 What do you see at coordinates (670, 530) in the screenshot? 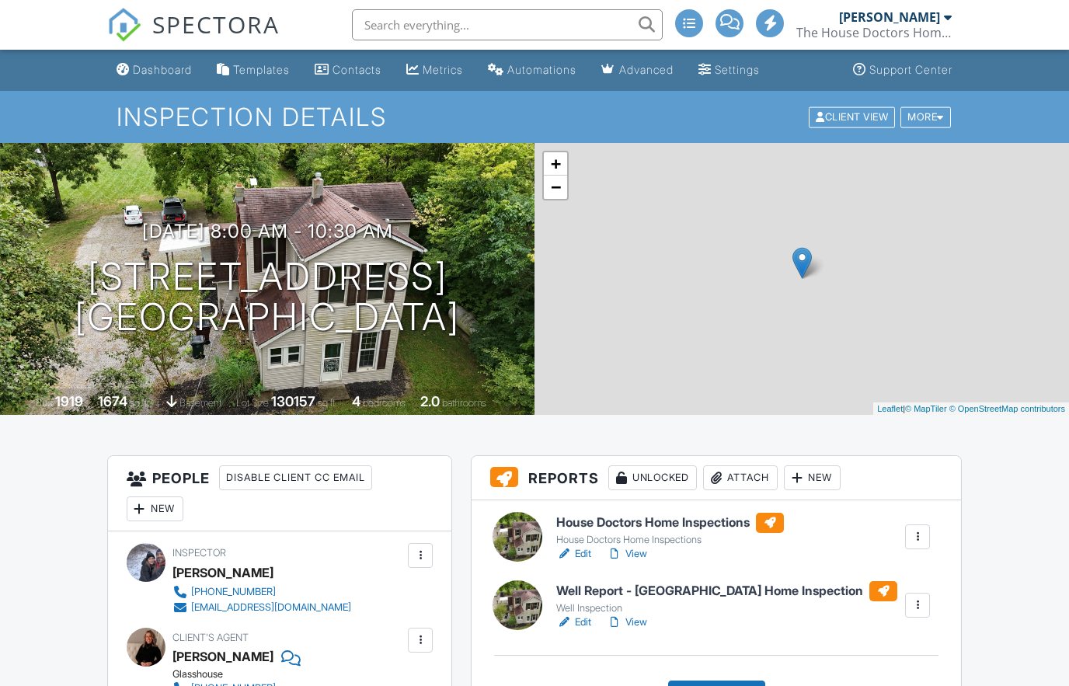
I see `a: House Doctors Home Inspections House Doctors Home Inspections` at bounding box center [670, 530].